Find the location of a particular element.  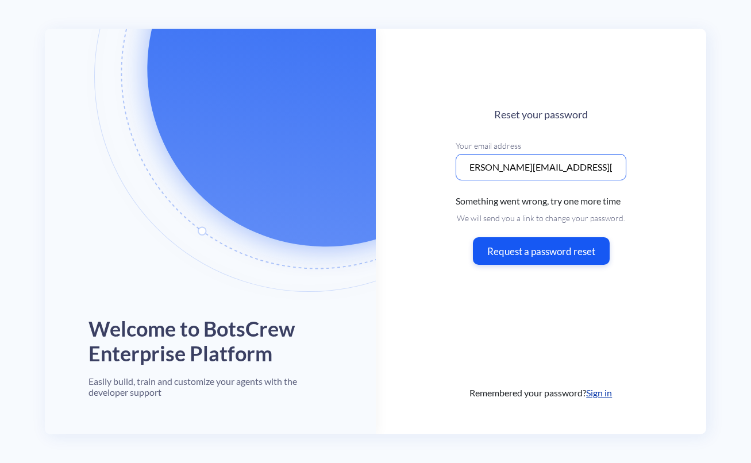

button: Request a password reset is located at coordinates (541, 252).